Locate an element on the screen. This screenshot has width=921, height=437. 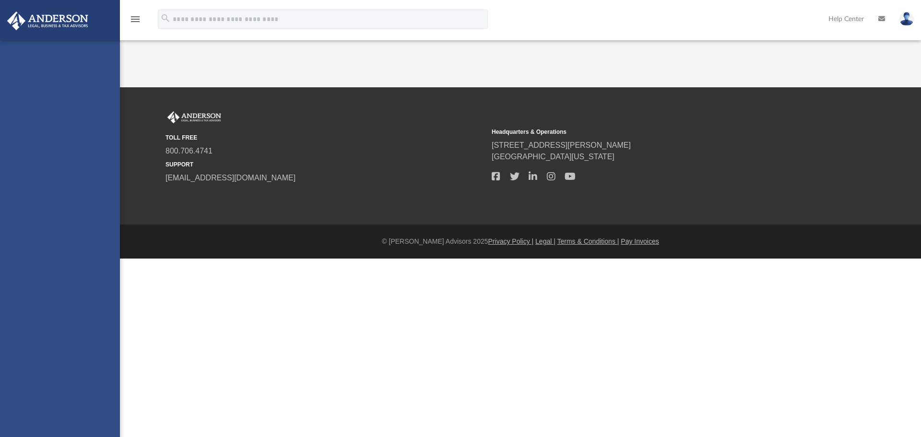
a: Terms & Conditions | is located at coordinates (588, 241).